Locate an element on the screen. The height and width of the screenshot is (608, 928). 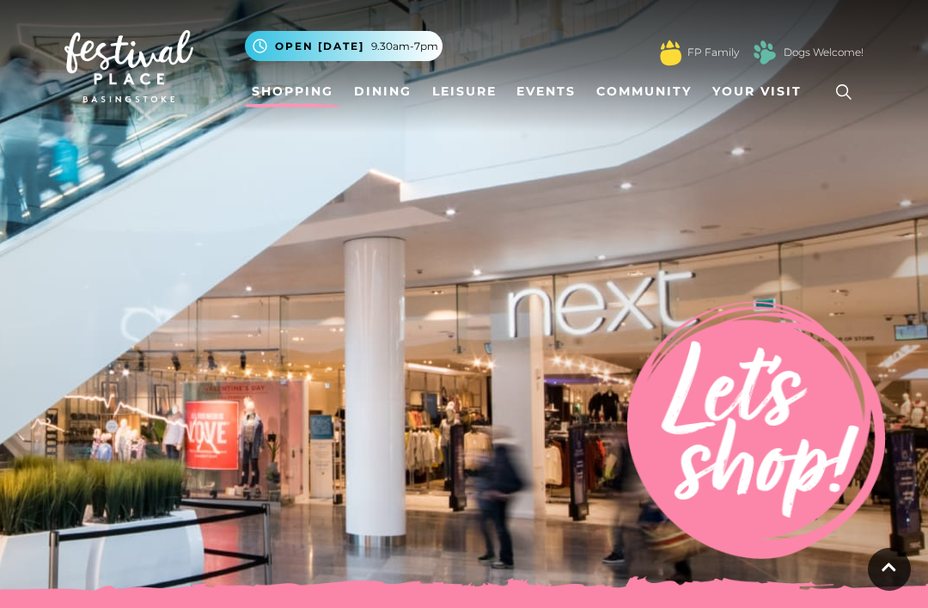
span: 9.30am-7pm is located at coordinates (405, 46).